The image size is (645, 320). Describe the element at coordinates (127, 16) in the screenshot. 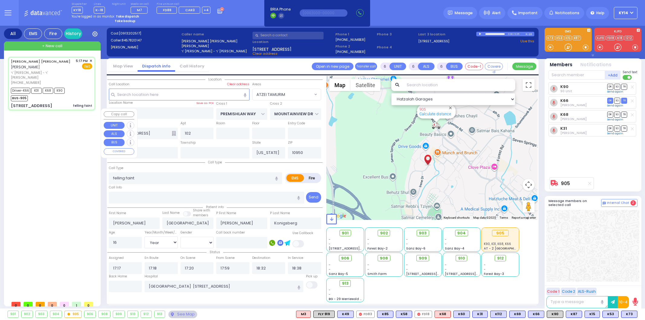

I see `strong: Take dispatch` at that location.